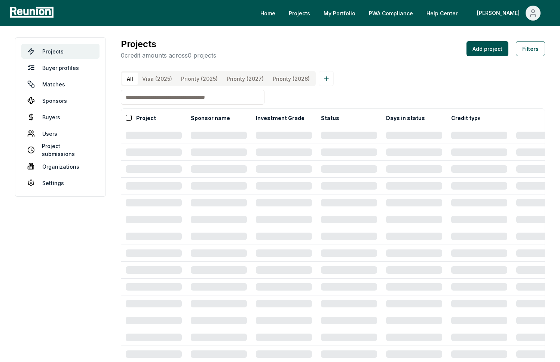 This screenshot has height=362, width=560. I want to click on a: Home, so click(268, 13).